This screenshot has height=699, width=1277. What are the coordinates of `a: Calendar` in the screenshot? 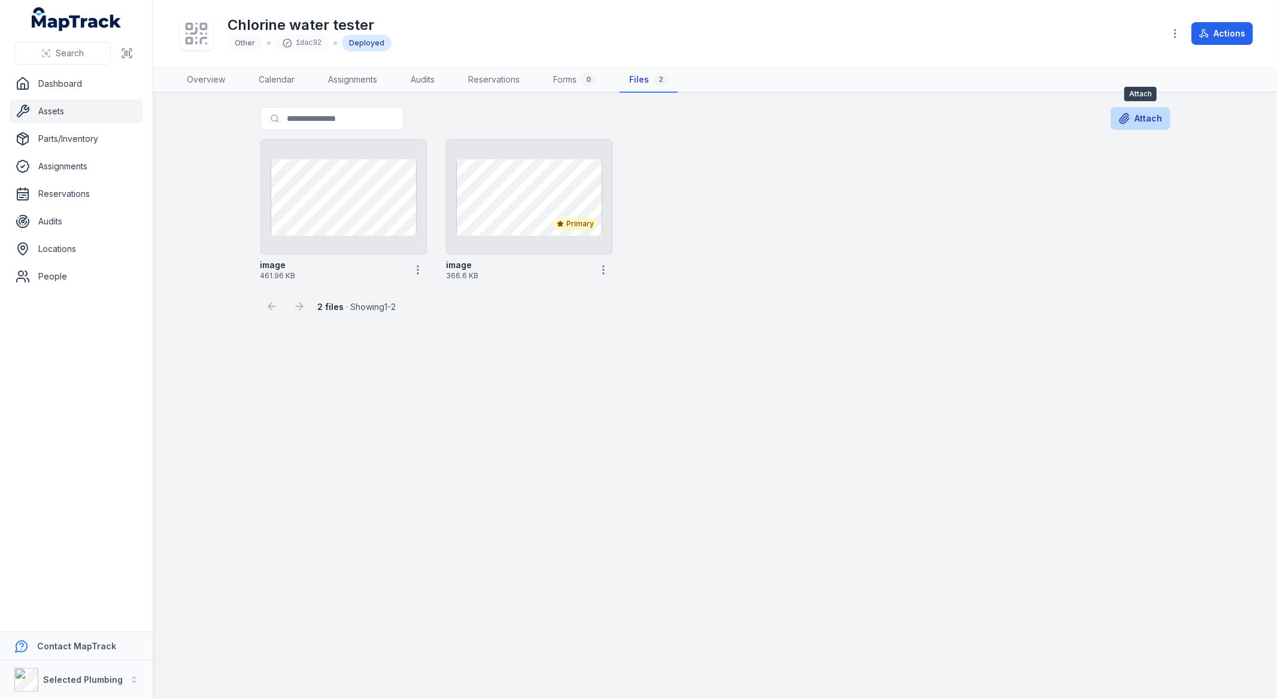 It's located at (277, 80).